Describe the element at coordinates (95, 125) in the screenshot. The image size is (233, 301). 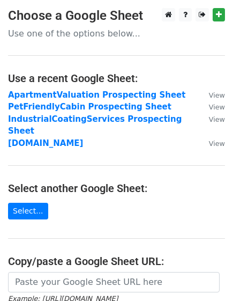
I see `strong: IndustrialCoatingServices Prospecting Sheet` at that location.